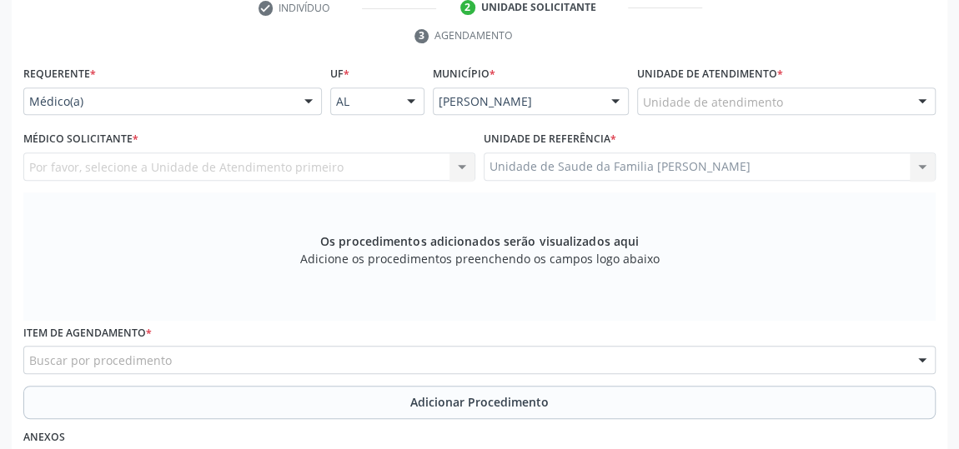 This screenshot has height=449, width=959. Describe the element at coordinates (710, 74) in the screenshot. I see `label: Unidade de atendimento` at that location.